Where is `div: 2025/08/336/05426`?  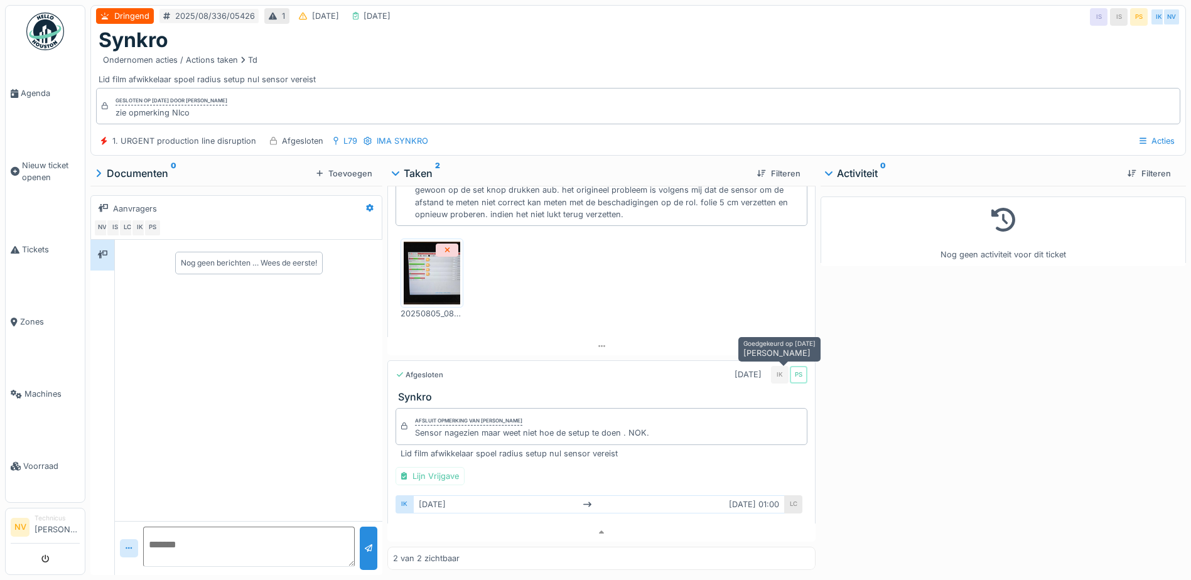 div: 2025/08/336/05426 is located at coordinates (215, 16).